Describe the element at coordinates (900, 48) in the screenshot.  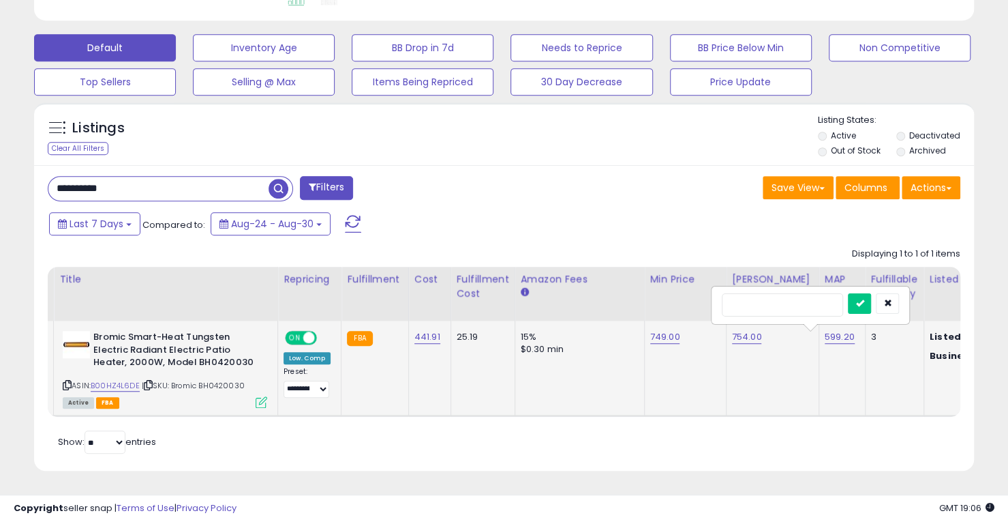
I see `button: Non Competitive` at that location.